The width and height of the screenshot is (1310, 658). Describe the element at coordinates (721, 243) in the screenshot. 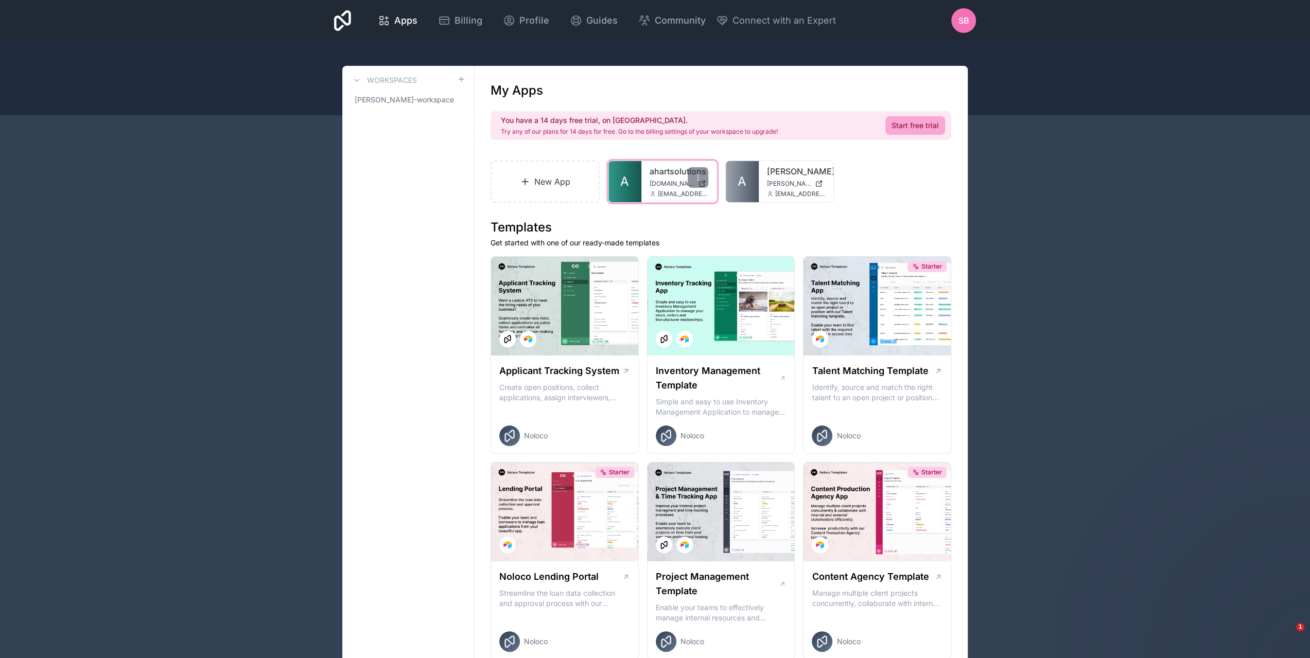

I see `p: Get started with one of our ready-made templates` at that location.